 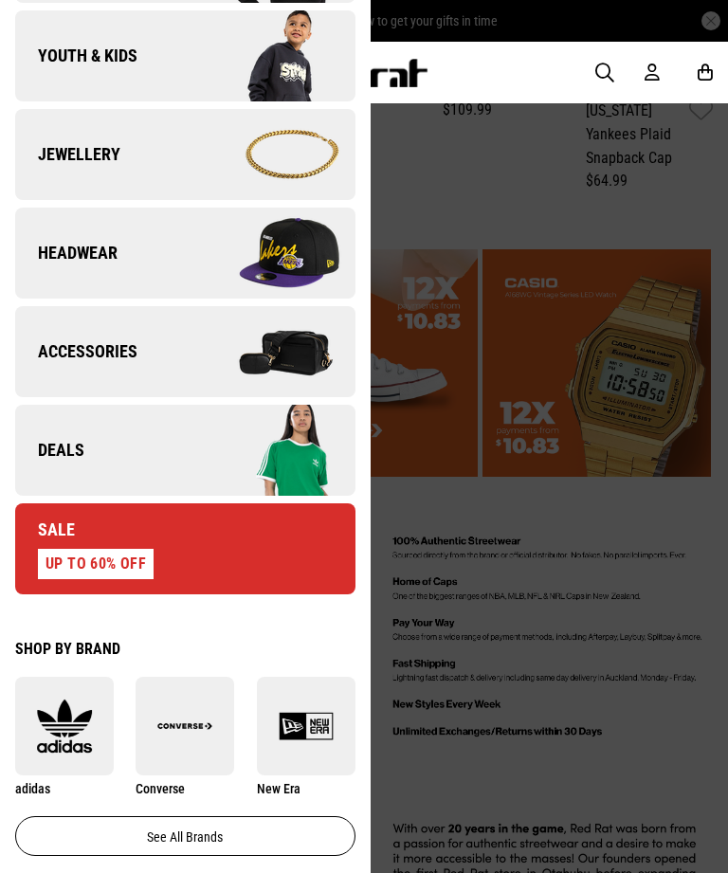 I want to click on a: Jewellery Company, so click(x=185, y=154).